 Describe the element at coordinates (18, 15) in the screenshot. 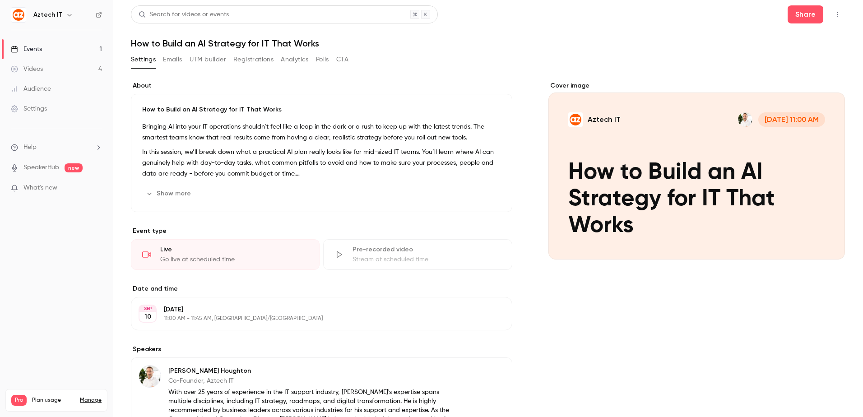

I see `img: Aztech IT` at that location.